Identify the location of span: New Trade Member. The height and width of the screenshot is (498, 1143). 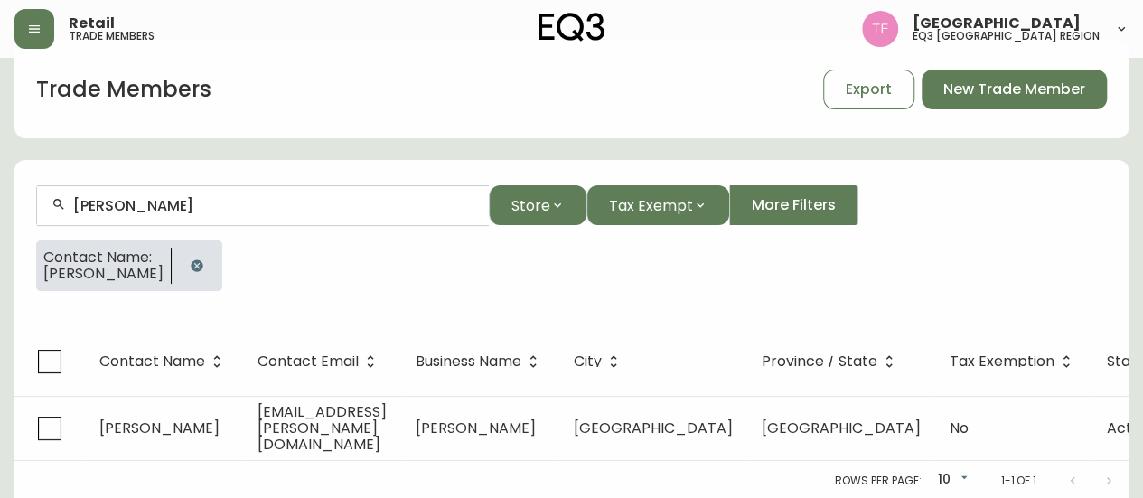
(1014, 89).